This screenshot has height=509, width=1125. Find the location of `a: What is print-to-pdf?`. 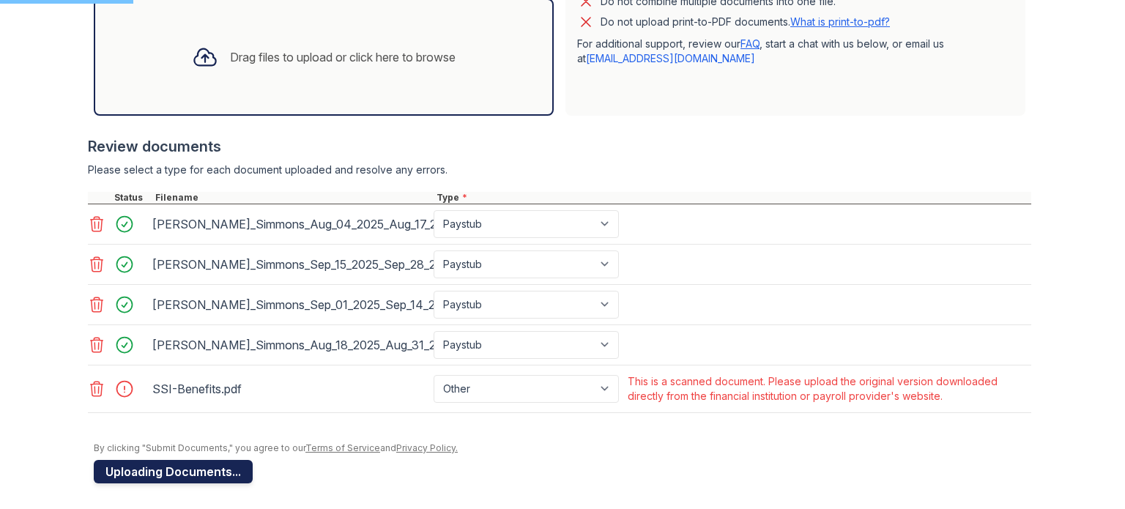

a: What is print-to-pdf? is located at coordinates (840, 21).